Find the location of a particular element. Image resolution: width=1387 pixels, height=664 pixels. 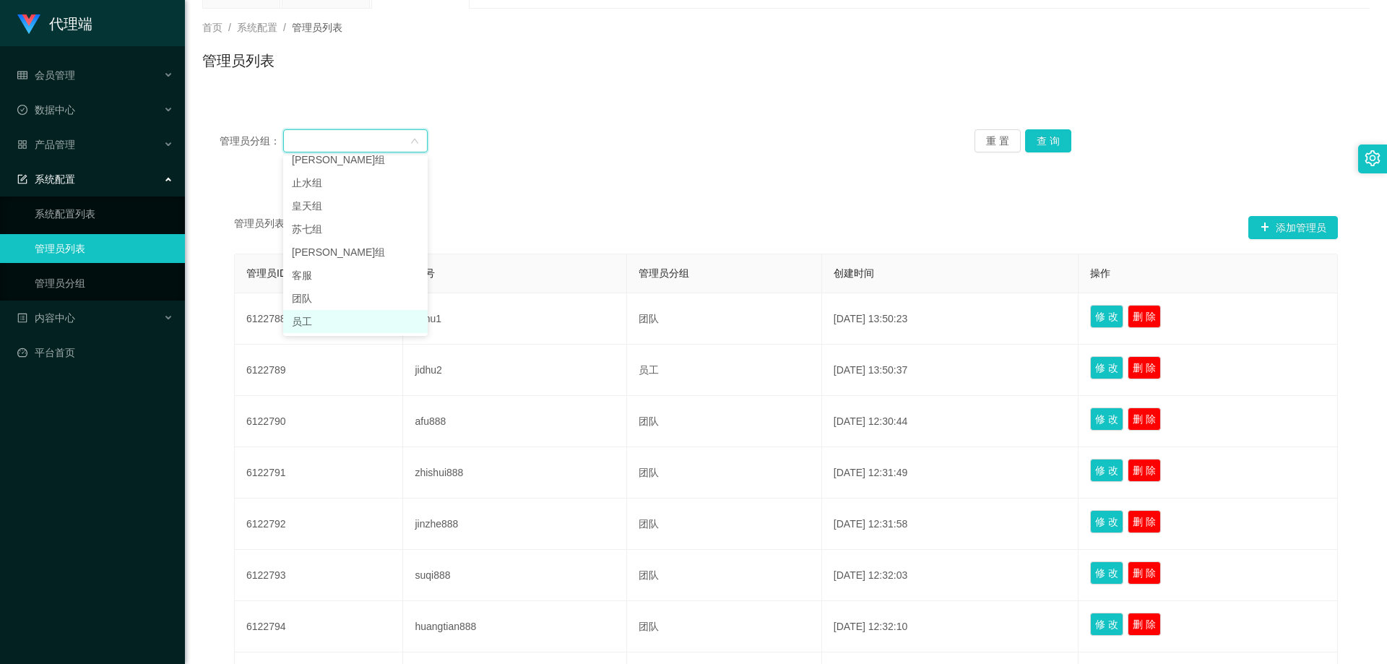

td: huangtian888 is located at coordinates (514, 626).